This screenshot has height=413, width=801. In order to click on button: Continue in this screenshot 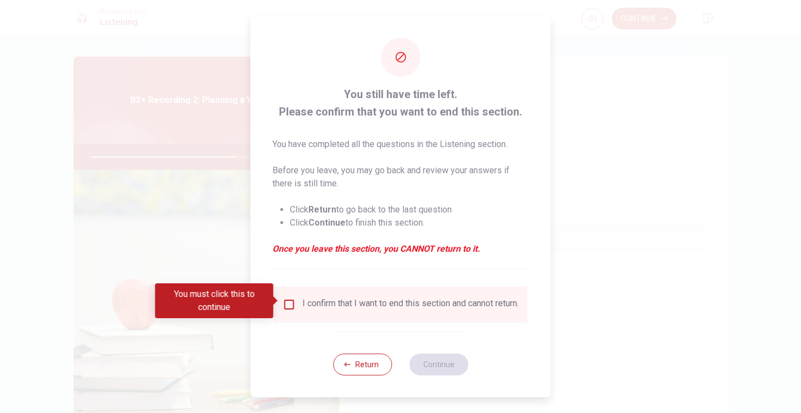, I will do `click(439, 365)`.